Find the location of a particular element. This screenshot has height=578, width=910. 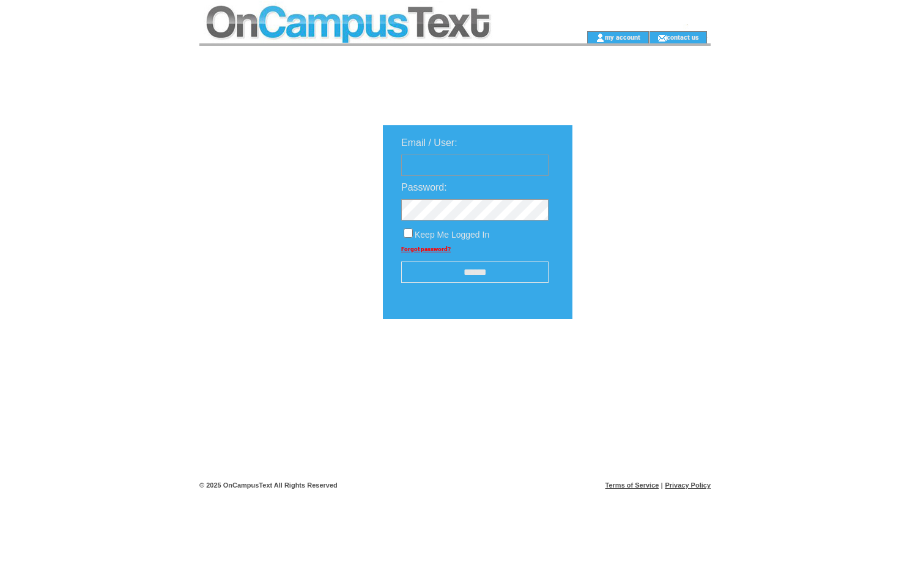

a: Privacy Policy is located at coordinates (687, 485).